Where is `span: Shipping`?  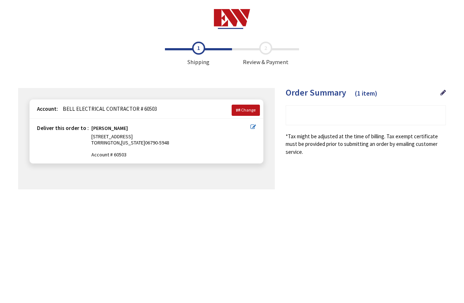
span: Shipping is located at coordinates (198, 54).